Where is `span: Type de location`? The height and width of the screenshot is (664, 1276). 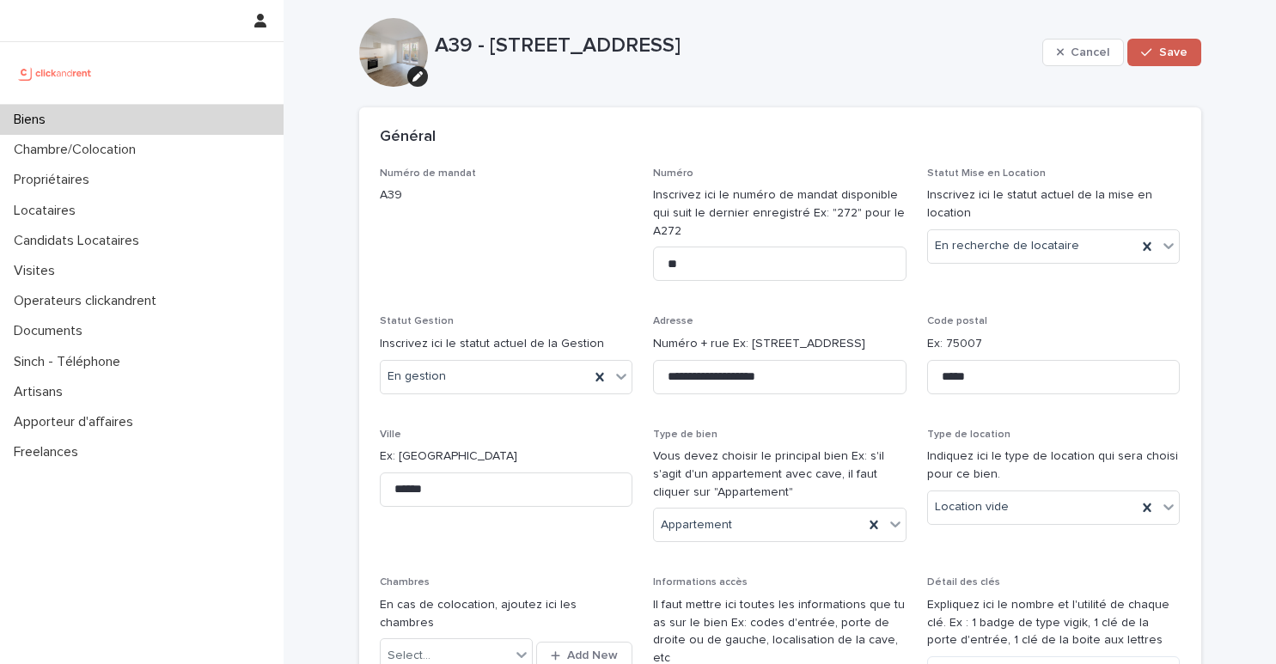
span: Type de location is located at coordinates (968, 435).